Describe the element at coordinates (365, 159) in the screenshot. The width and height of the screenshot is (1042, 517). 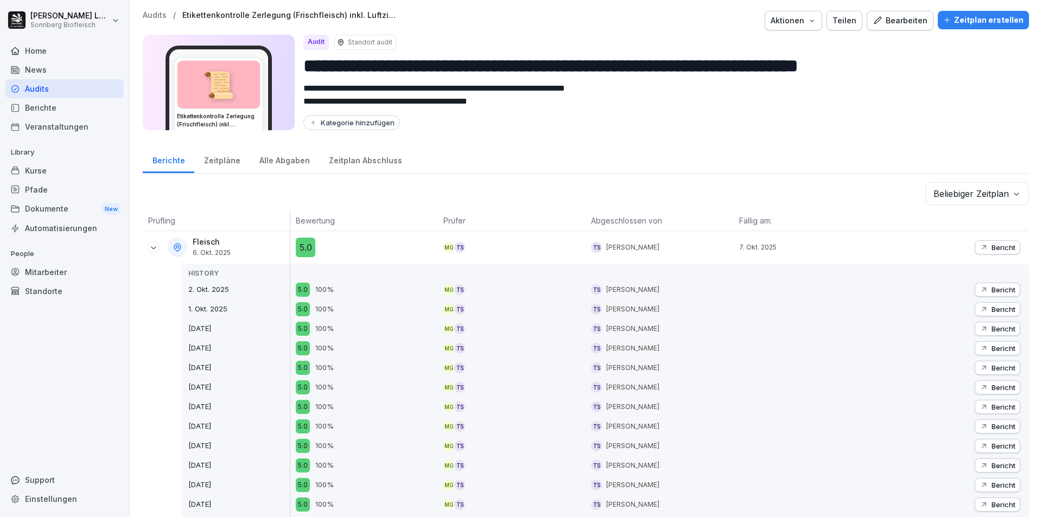
I see `div: Zeitplan Abschluss` at that location.